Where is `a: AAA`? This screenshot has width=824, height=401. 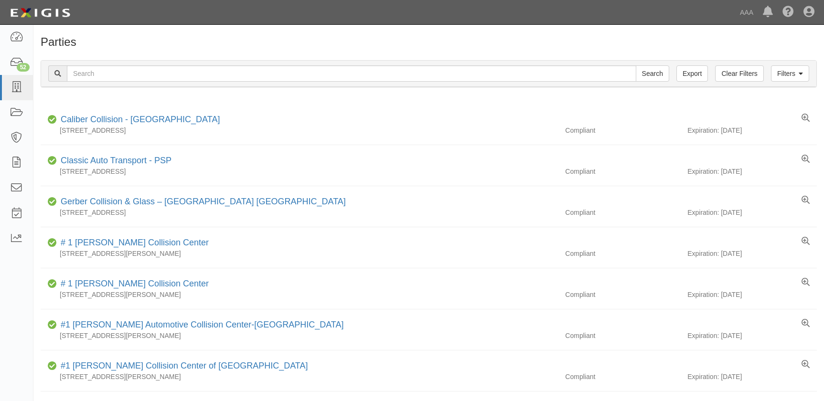 a: AAA is located at coordinates (746, 12).